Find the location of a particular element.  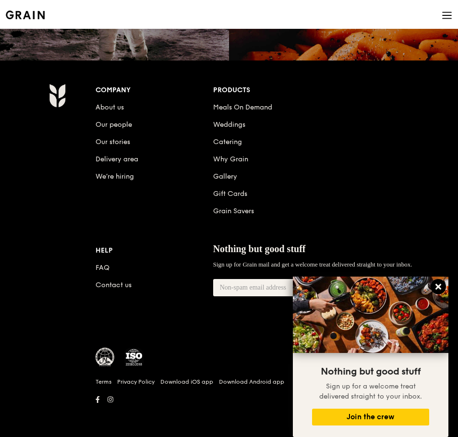

a: Terms is located at coordinates (103, 382).